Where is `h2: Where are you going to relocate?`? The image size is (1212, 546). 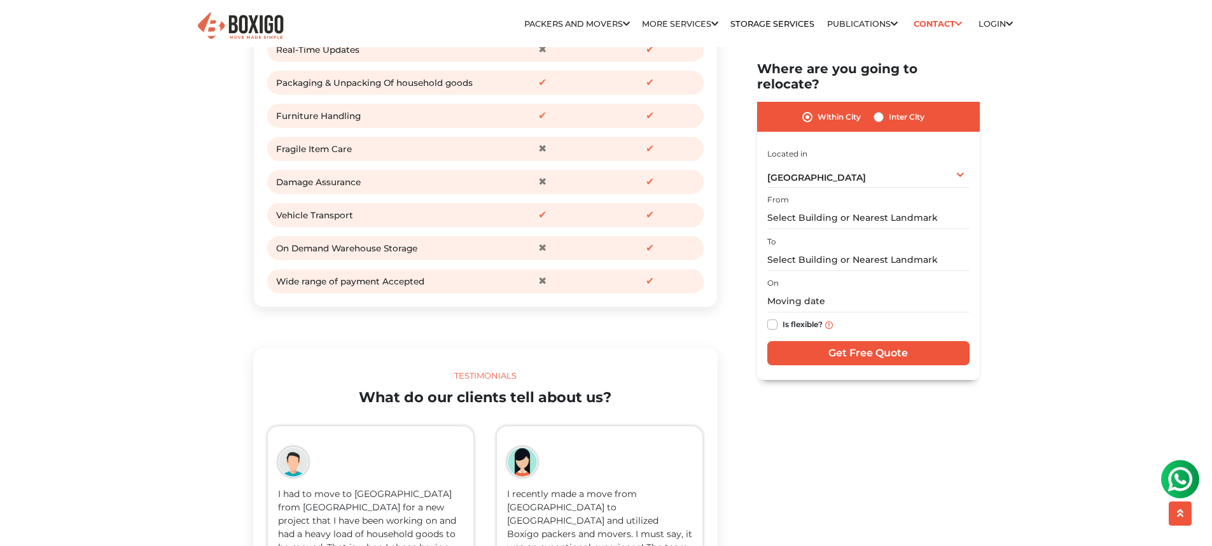 h2: Where are you going to relocate? is located at coordinates (869, 76).